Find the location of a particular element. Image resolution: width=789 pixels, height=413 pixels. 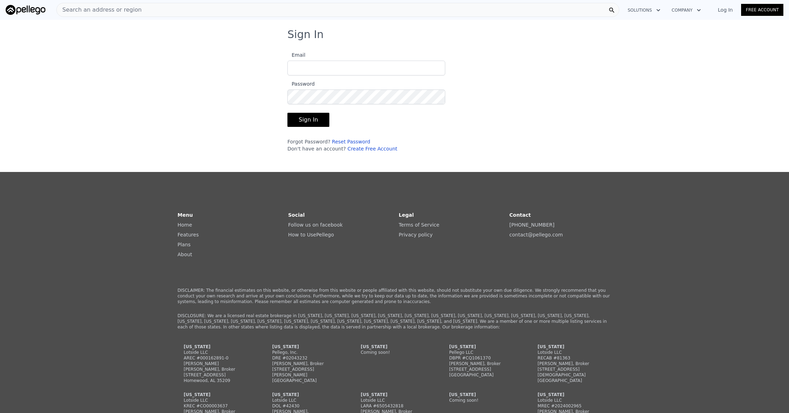

a: Features is located at coordinates (188, 235).